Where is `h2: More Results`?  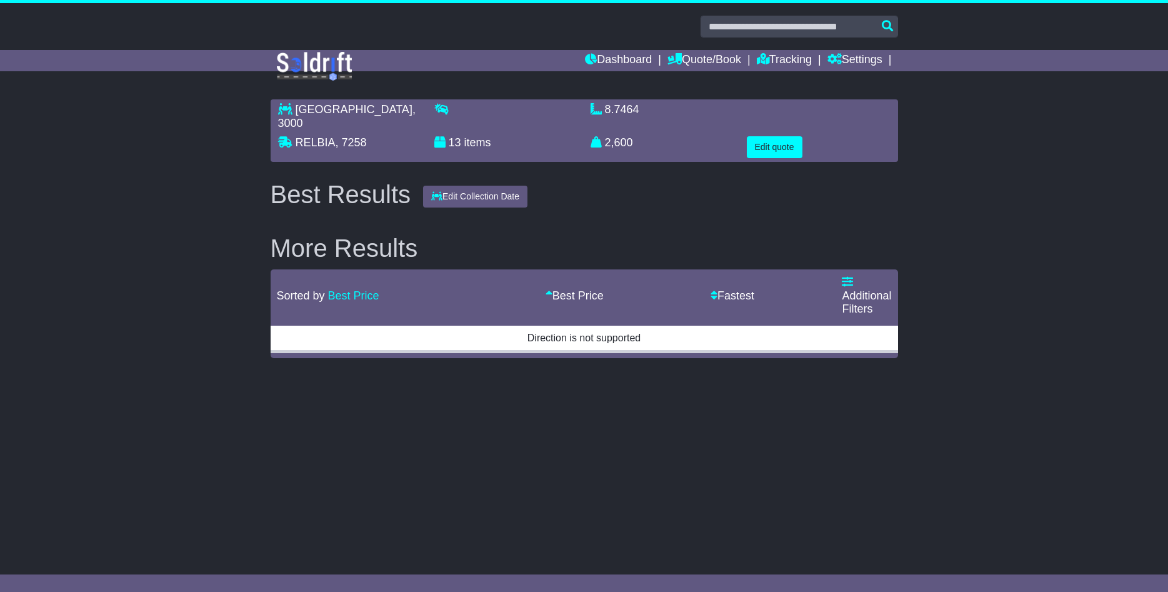 h2: More Results is located at coordinates (585, 248).